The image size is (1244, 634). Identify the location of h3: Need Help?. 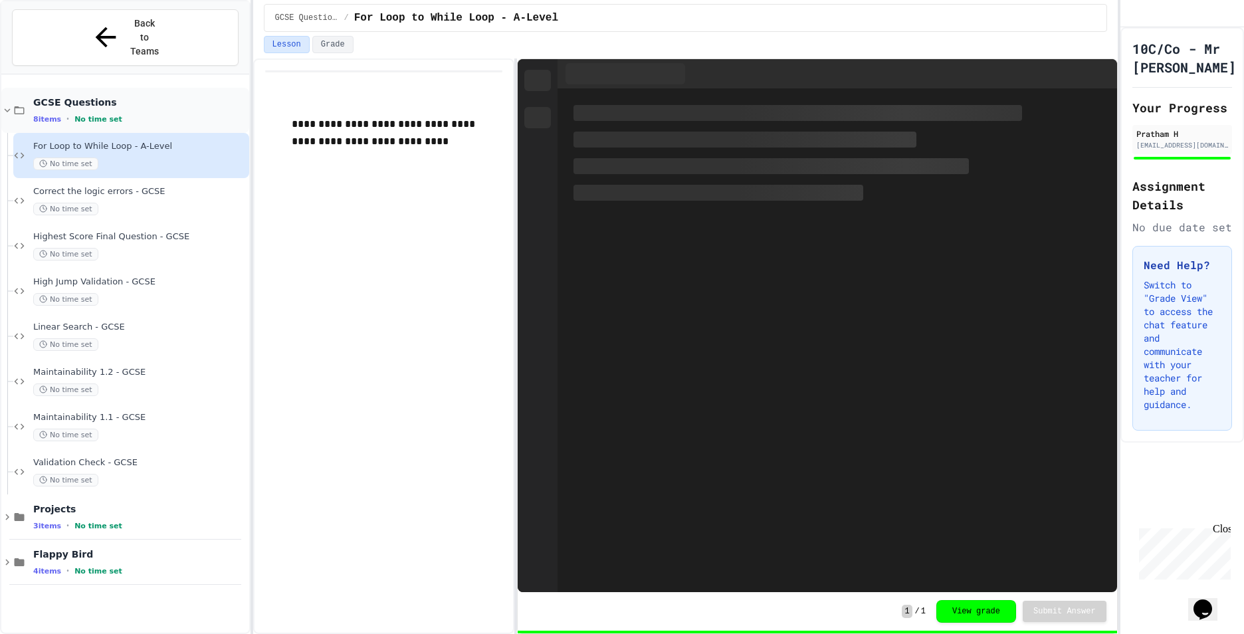
(1182, 265).